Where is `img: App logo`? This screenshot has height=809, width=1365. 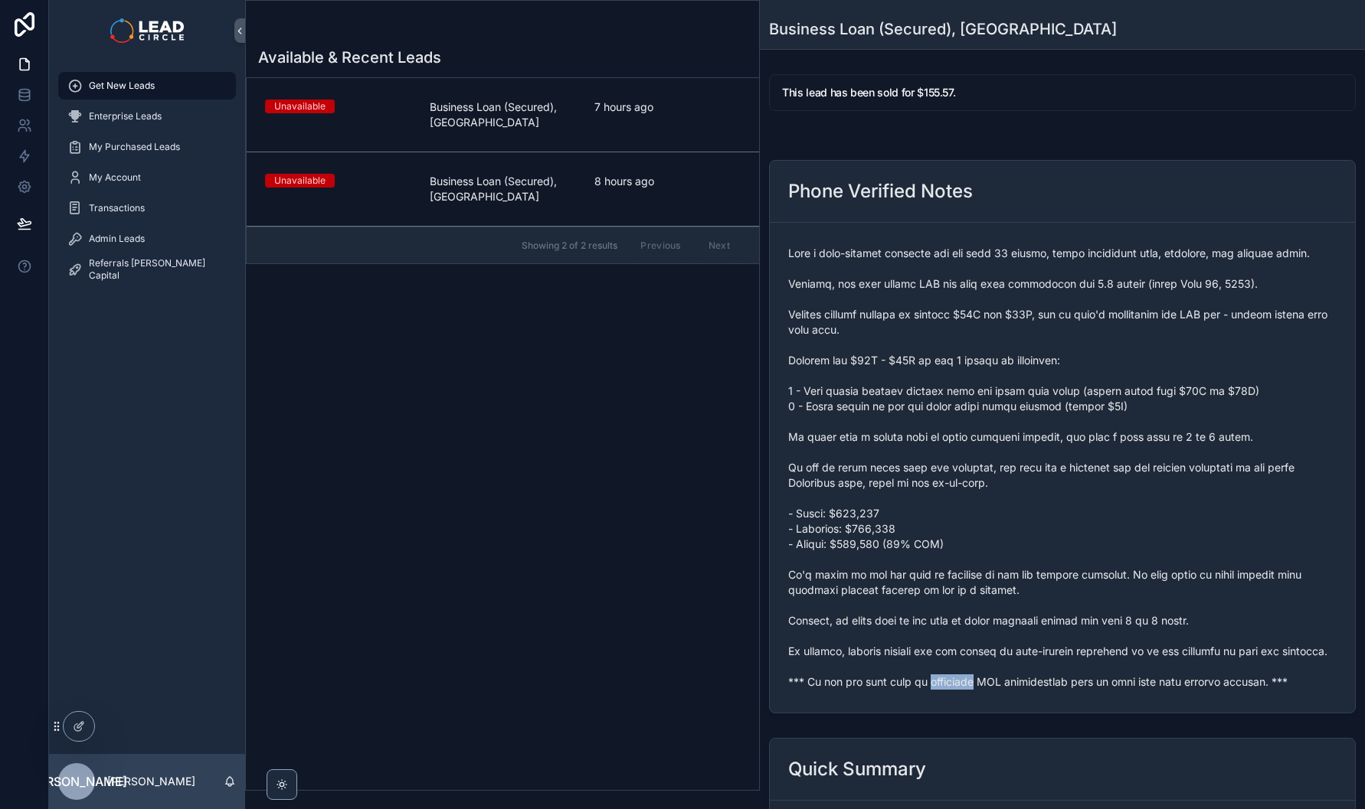 img: App logo is located at coordinates (146, 31).